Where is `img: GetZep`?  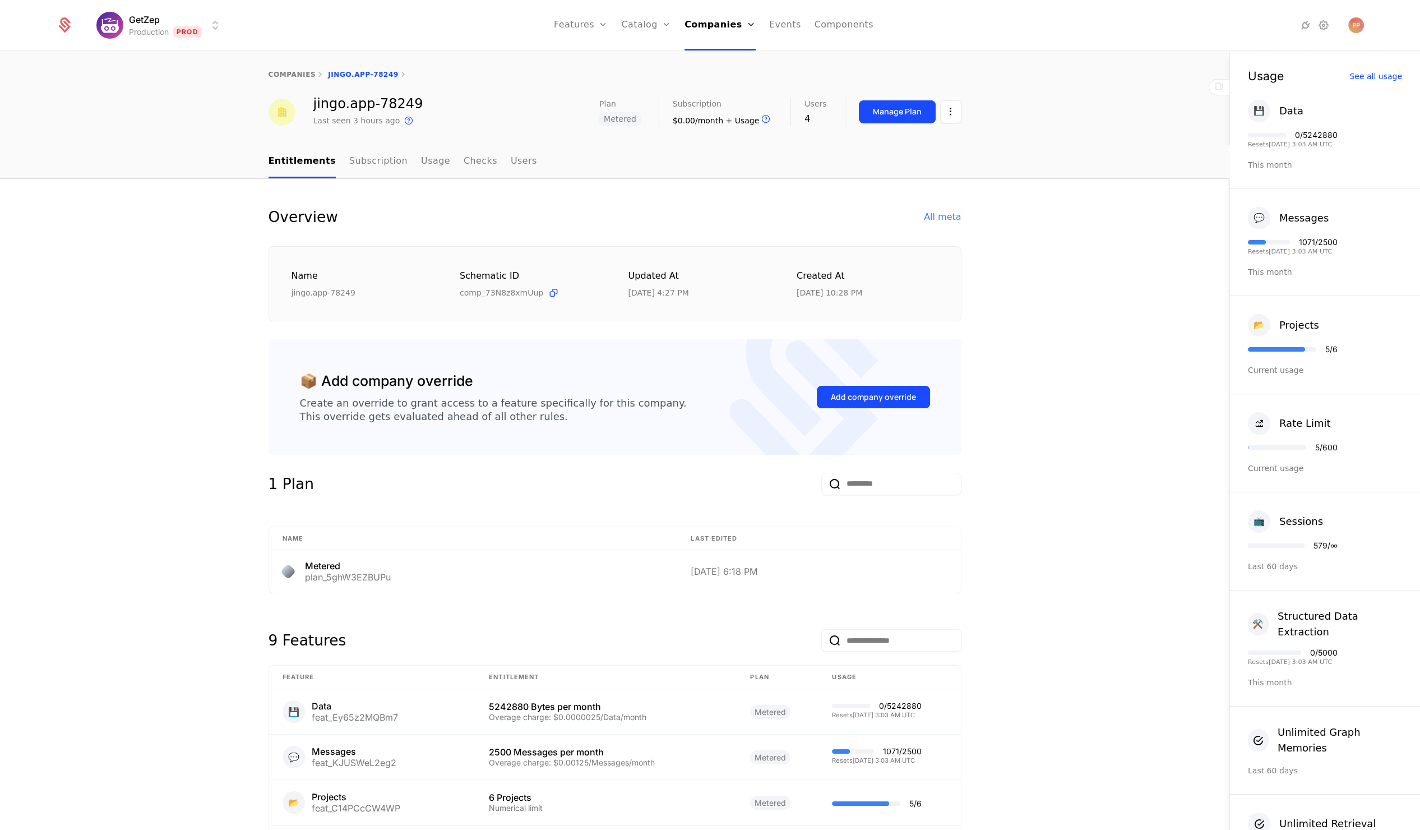 img: GetZep is located at coordinates (110, 25).